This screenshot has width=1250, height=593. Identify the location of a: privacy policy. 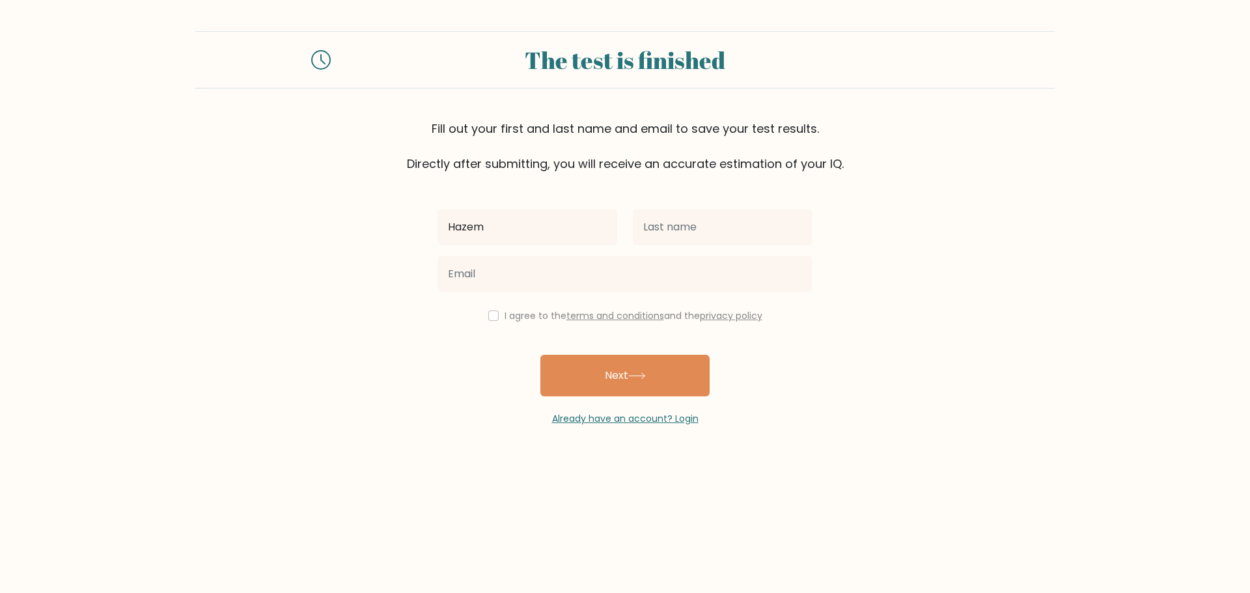
(731, 316).